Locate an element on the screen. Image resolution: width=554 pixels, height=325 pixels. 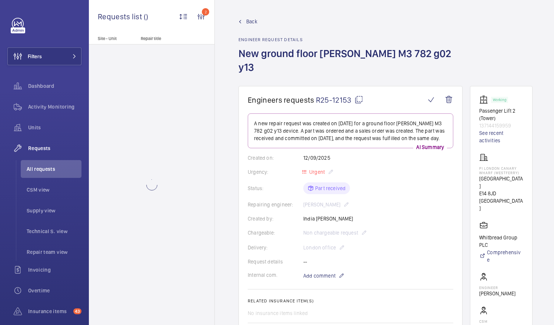
span: Overtime is located at coordinates (55, 290).